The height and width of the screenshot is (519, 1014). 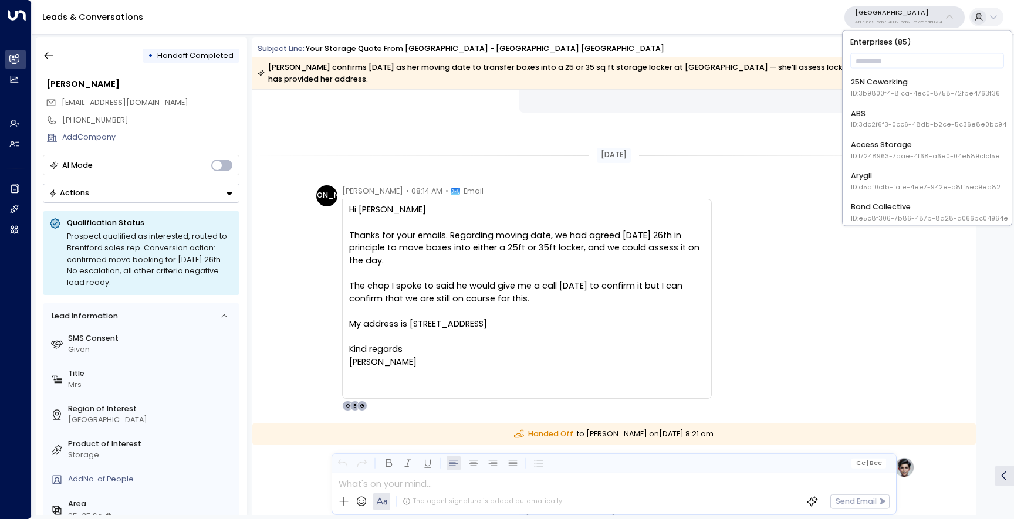 What do you see at coordinates (362, 406) in the screenshot?
I see `div: G` at bounding box center [362, 406].